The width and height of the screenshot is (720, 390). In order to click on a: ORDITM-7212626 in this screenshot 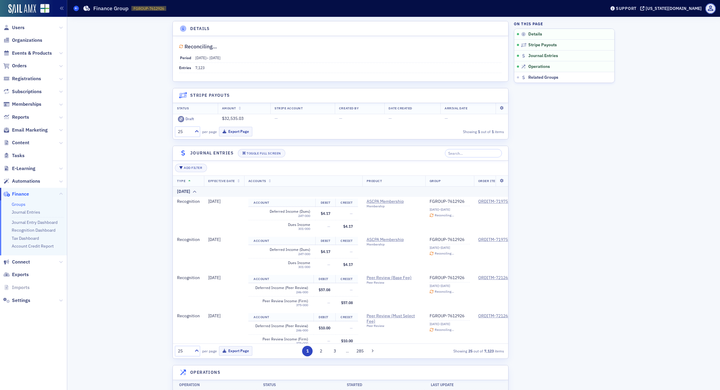, I will do `click(495, 278)`.